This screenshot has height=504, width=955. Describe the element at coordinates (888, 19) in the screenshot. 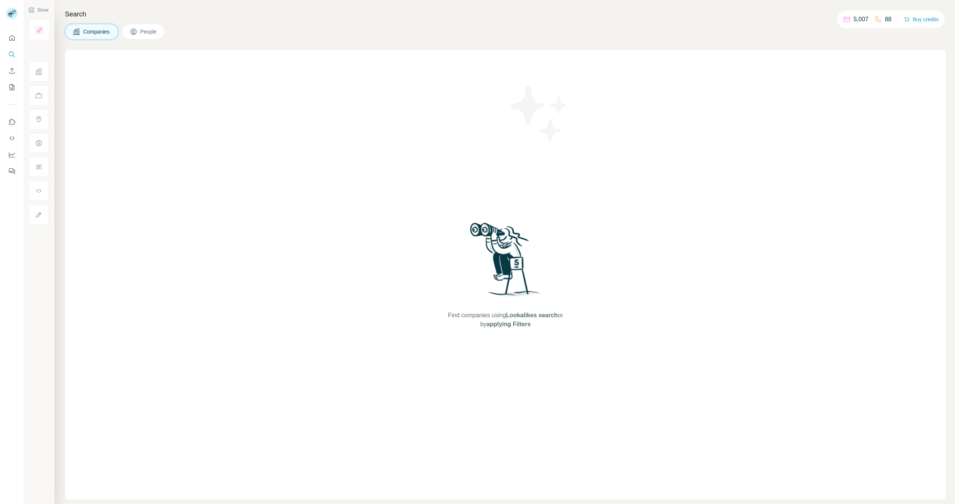

I see `p: 88` at that location.